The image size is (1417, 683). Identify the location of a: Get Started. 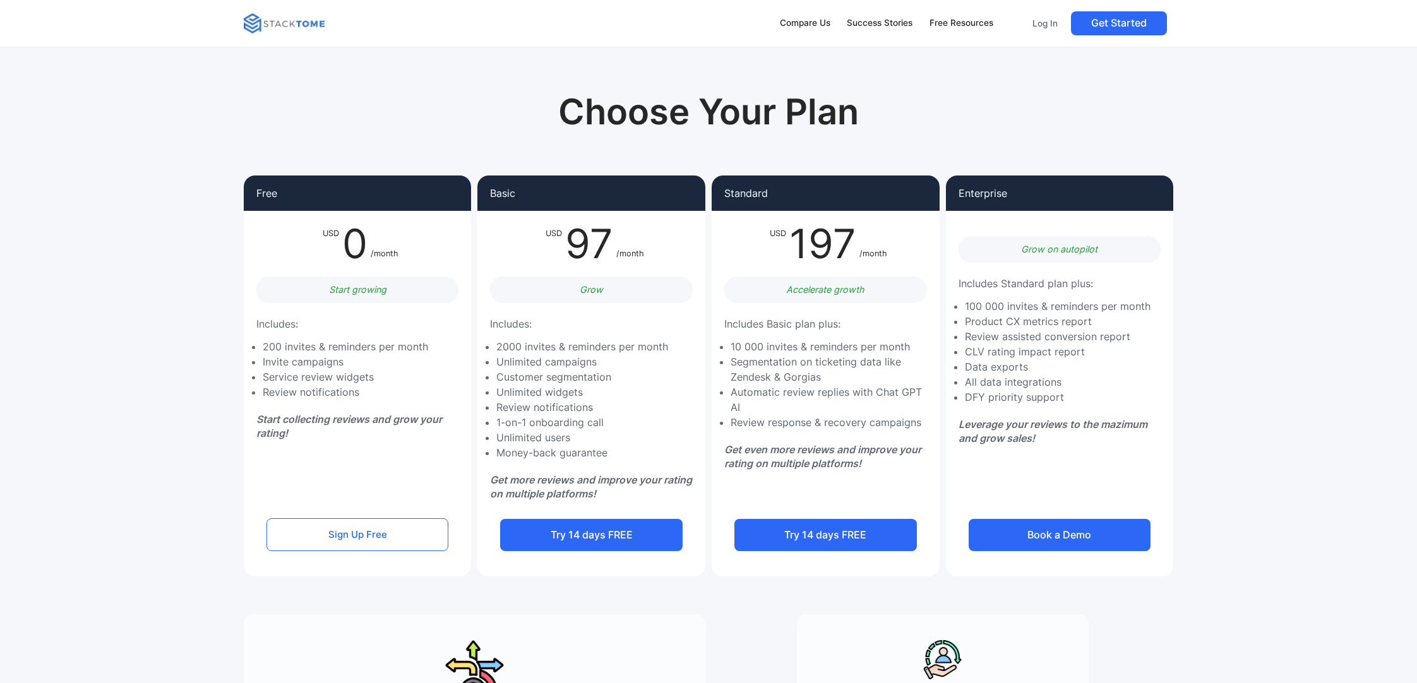
(1119, 23).